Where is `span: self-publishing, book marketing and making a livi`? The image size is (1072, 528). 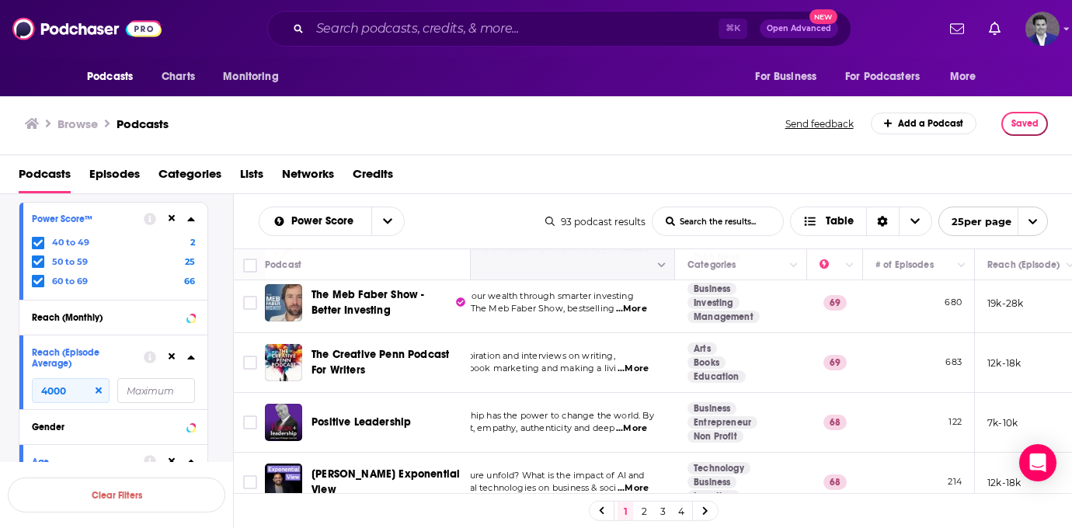 span: self-publishing, book marketing and making a livi is located at coordinates (508, 368).